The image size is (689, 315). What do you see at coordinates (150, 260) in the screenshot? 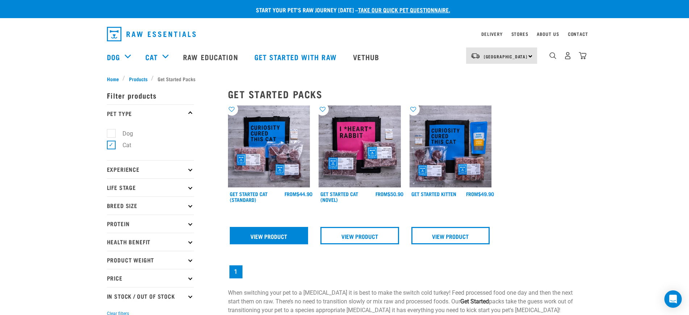
I see `p: Product Weight` at bounding box center [150, 260].